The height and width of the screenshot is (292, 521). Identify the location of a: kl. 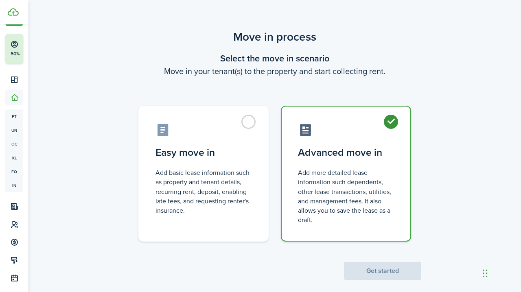
(14, 158).